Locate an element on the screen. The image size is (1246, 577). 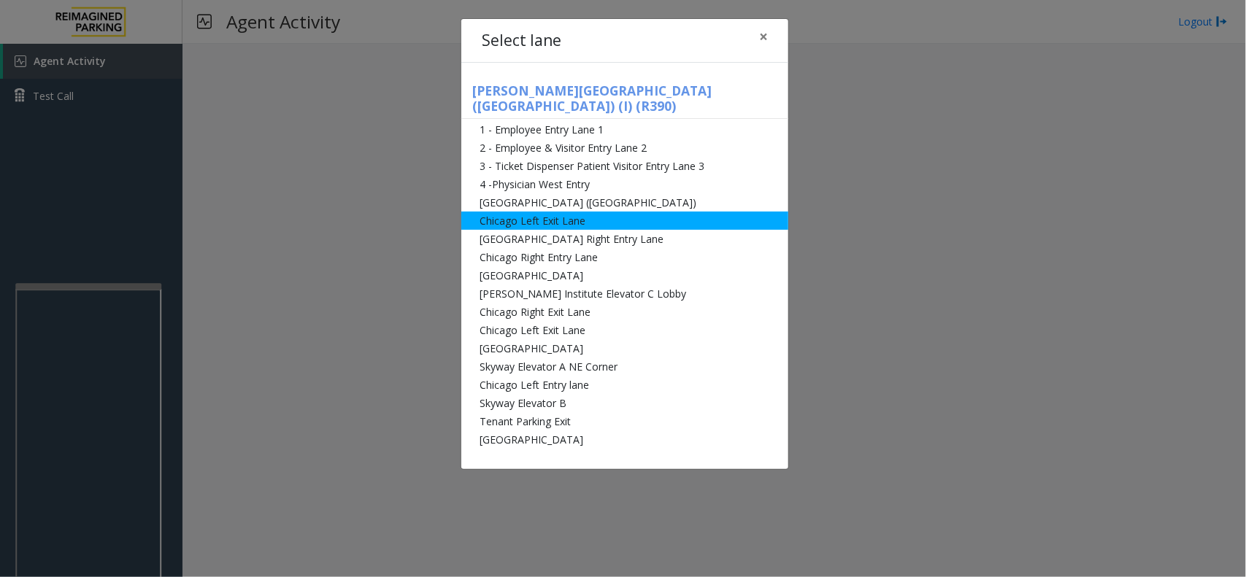
button: Close is located at coordinates (763, 36).